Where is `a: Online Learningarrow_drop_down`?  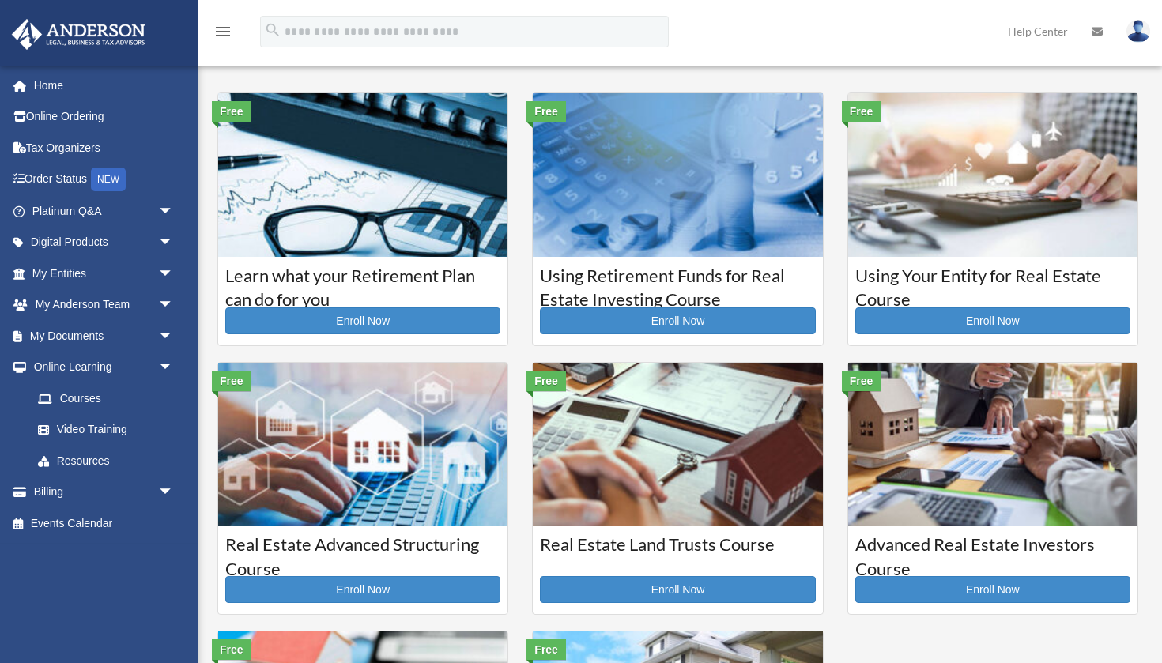 a: Online Learningarrow_drop_down is located at coordinates (104, 368).